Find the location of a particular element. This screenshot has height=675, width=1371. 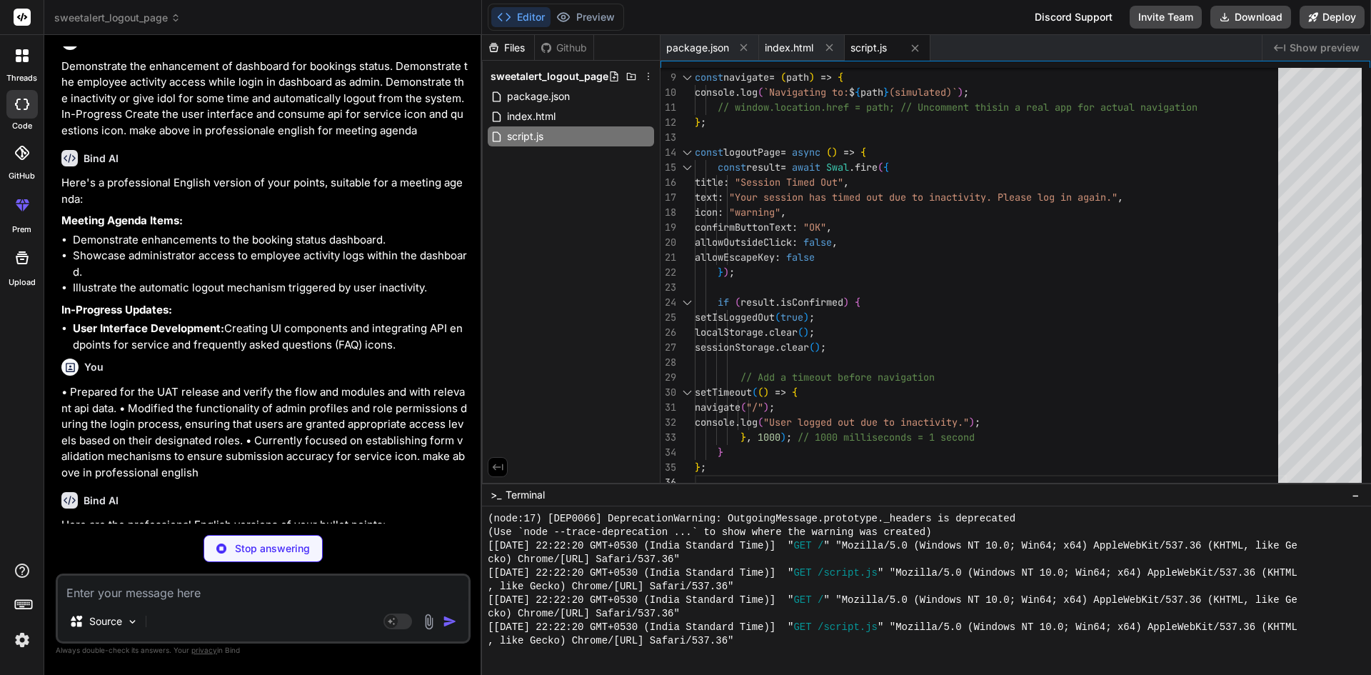

div: Github is located at coordinates (564, 48).